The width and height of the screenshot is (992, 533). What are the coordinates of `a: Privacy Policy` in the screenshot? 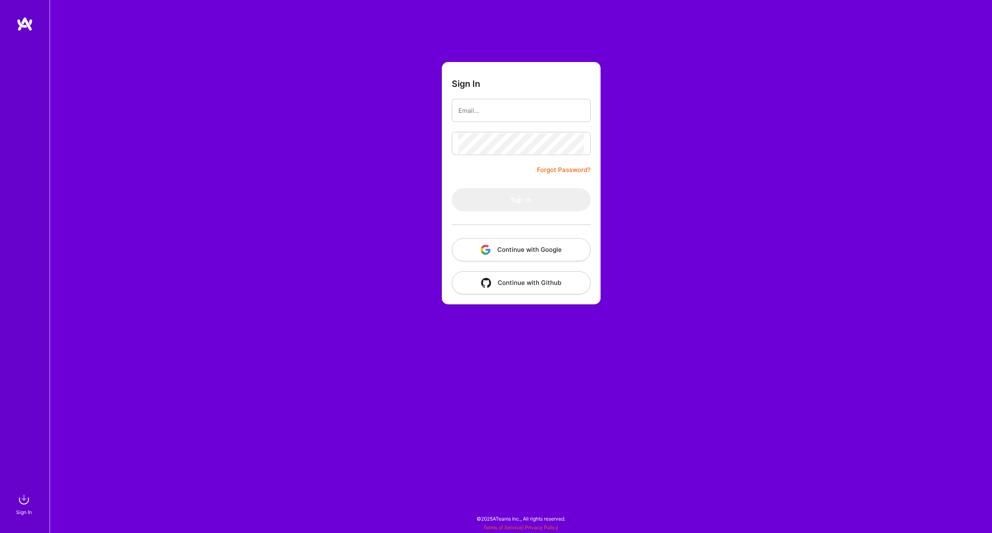 It's located at (542, 527).